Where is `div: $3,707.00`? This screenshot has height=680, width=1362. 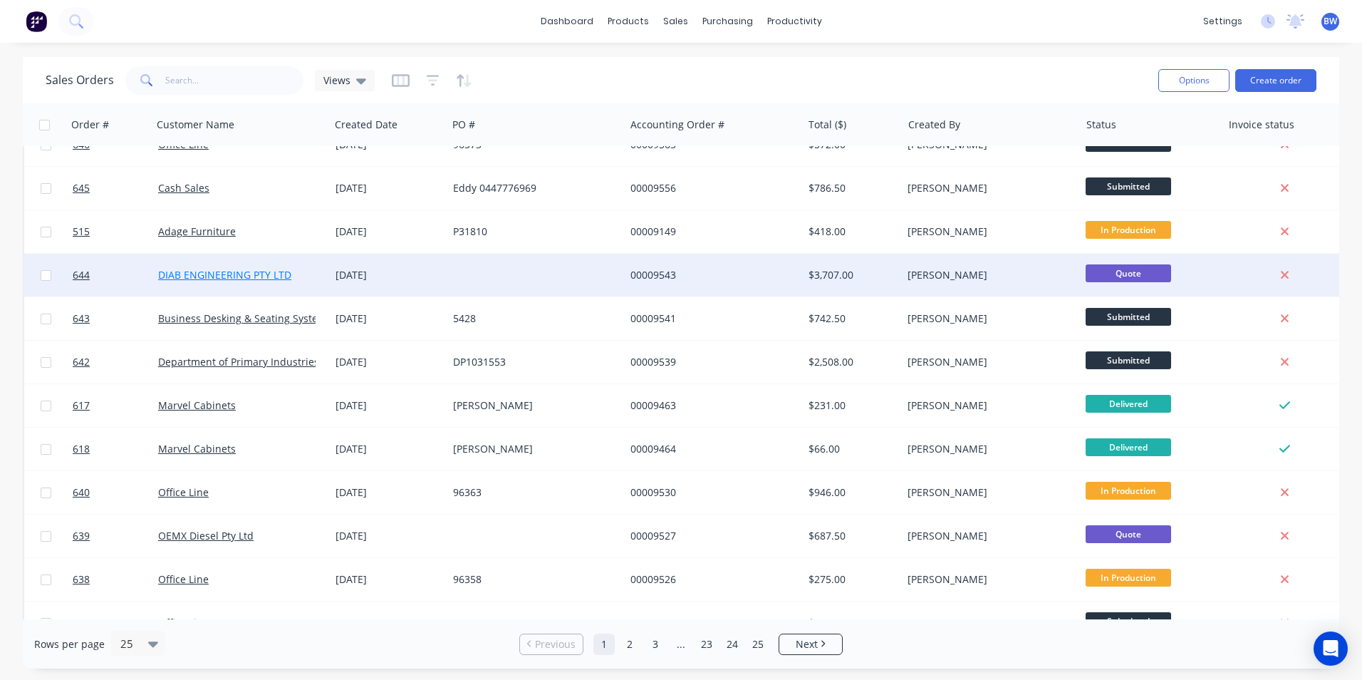 div: $3,707.00 is located at coordinates (850, 275).